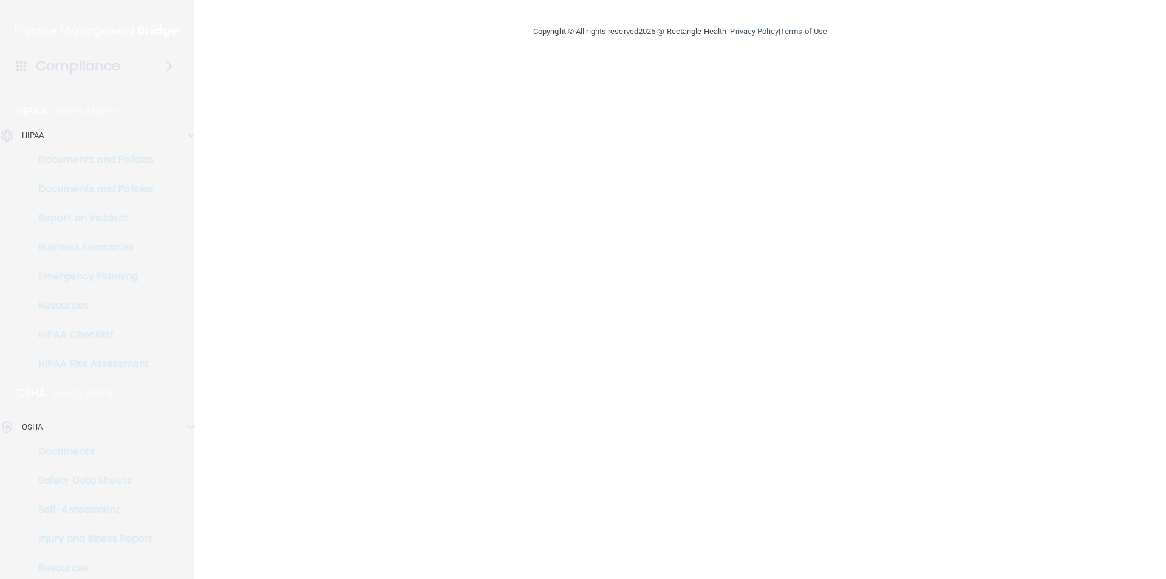  What do you see at coordinates (91, 247) in the screenshot?
I see `p: Business Associates` at bounding box center [91, 247].